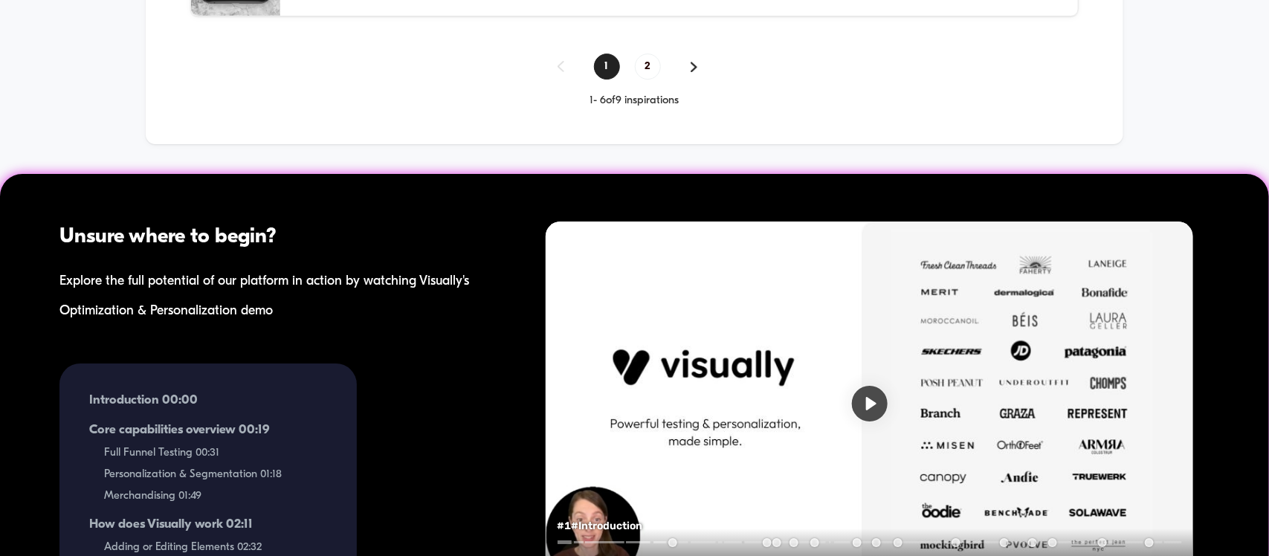  Describe the element at coordinates (693, 67) in the screenshot. I see `img: pagination forward` at that location.